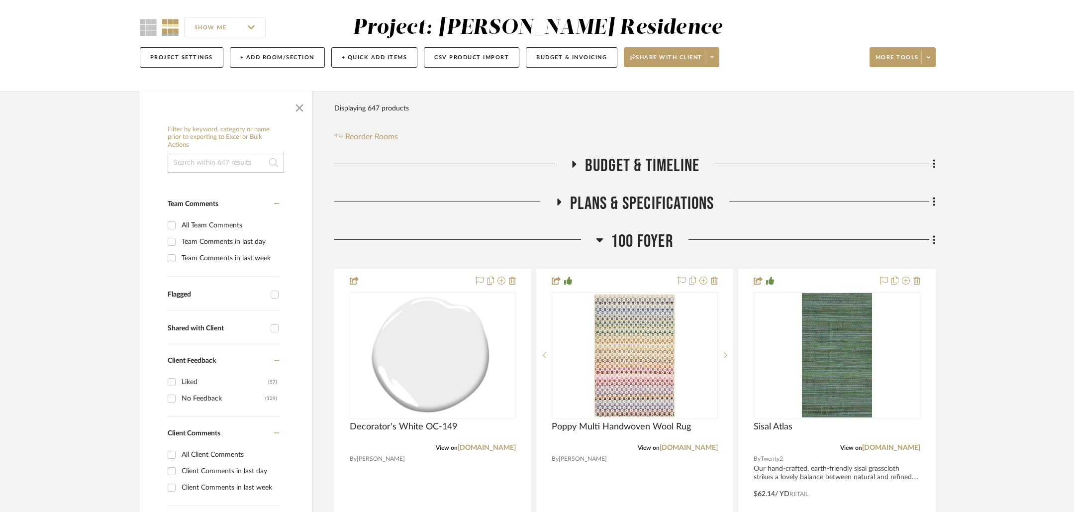 The image size is (1074, 512). Describe the element at coordinates (672, 57) in the screenshot. I see `button: Share with client` at that location.